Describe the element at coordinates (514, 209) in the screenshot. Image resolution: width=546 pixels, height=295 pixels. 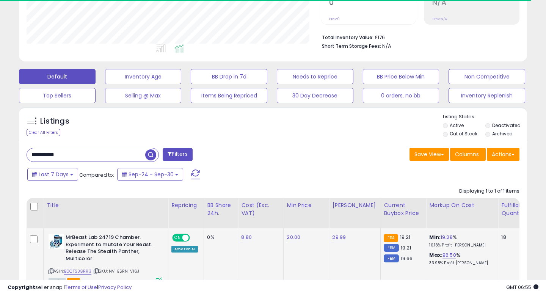
I see `div: Fulfillable Quantity` at that location.